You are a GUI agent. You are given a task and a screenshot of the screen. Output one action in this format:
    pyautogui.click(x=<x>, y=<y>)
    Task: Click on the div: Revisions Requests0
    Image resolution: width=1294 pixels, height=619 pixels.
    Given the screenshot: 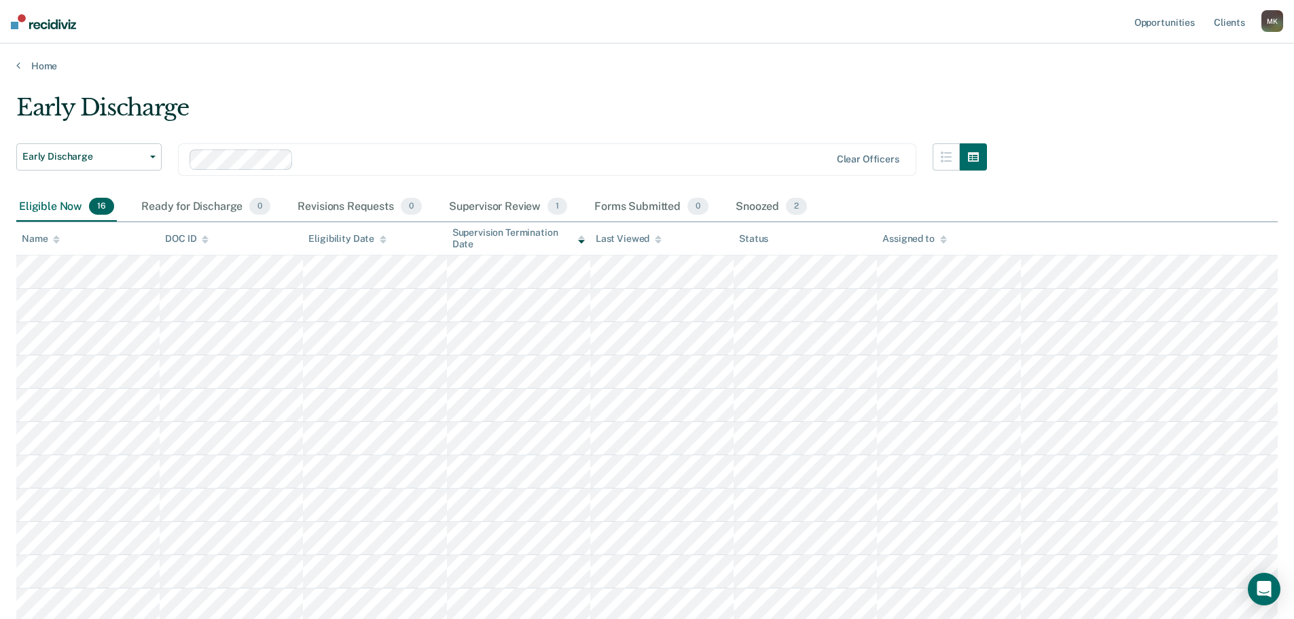 What is the action you would take?
    pyautogui.click(x=359, y=207)
    